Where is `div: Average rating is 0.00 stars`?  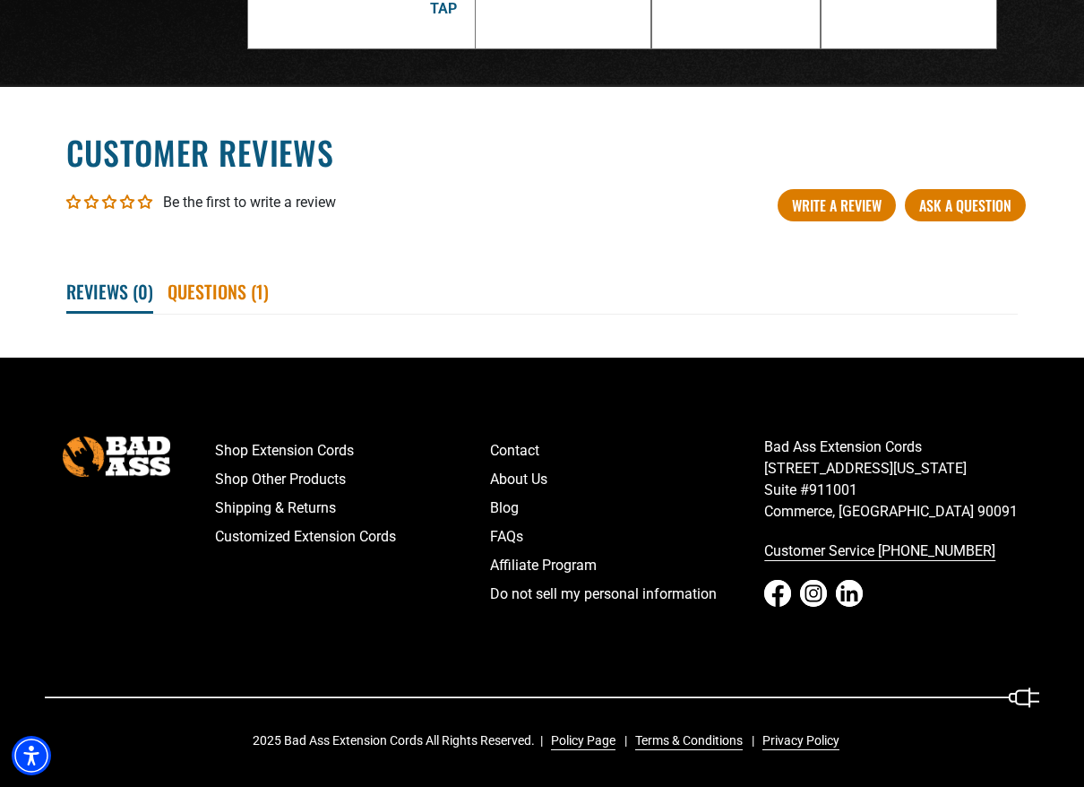
div: Average rating is 0.00 stars is located at coordinates (109, 202).